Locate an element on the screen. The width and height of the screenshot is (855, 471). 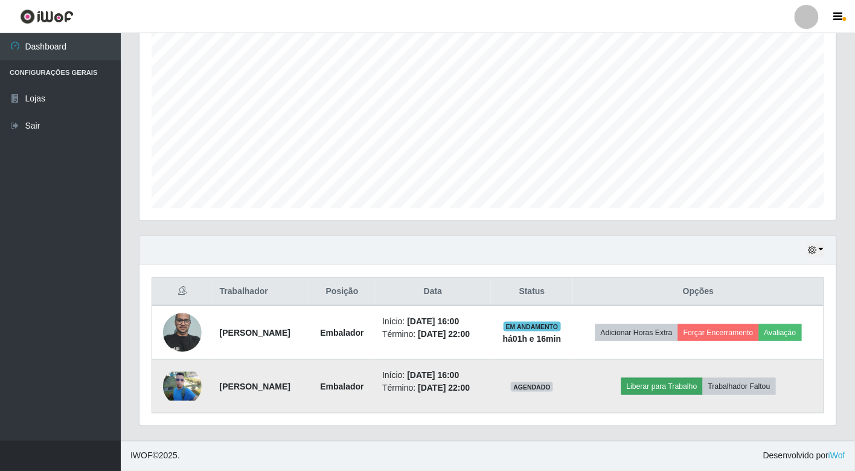
img: 1742358454044.jpeg is located at coordinates (182, 387).